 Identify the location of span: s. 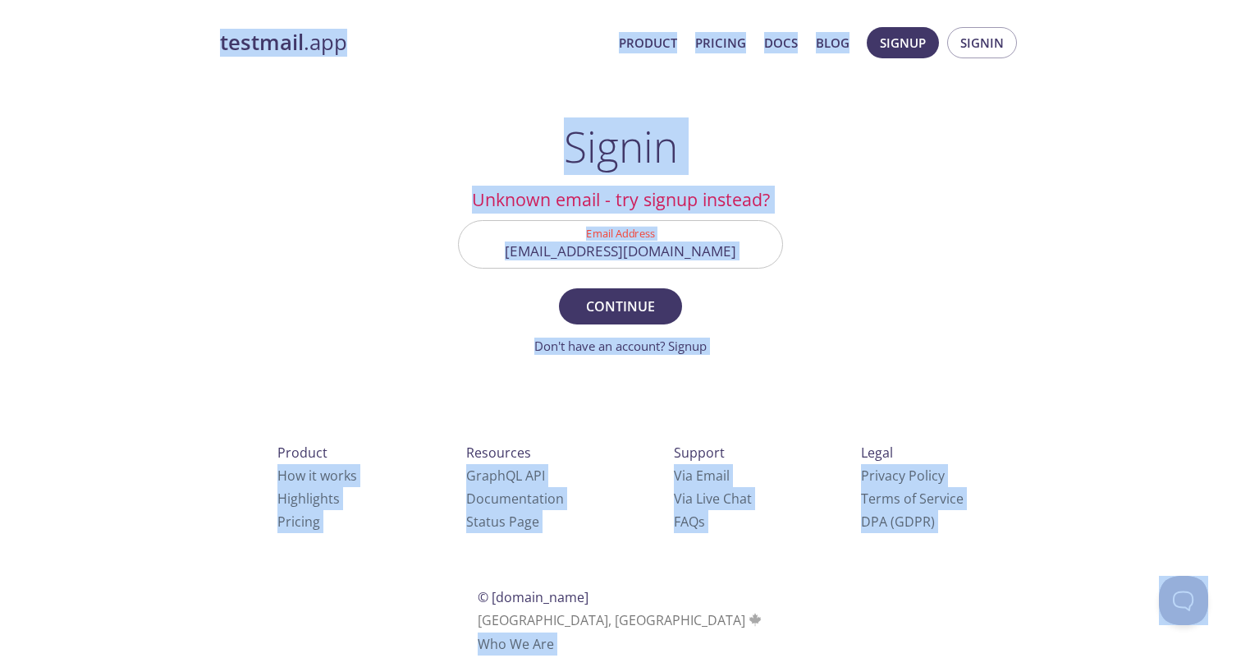
(702, 521).